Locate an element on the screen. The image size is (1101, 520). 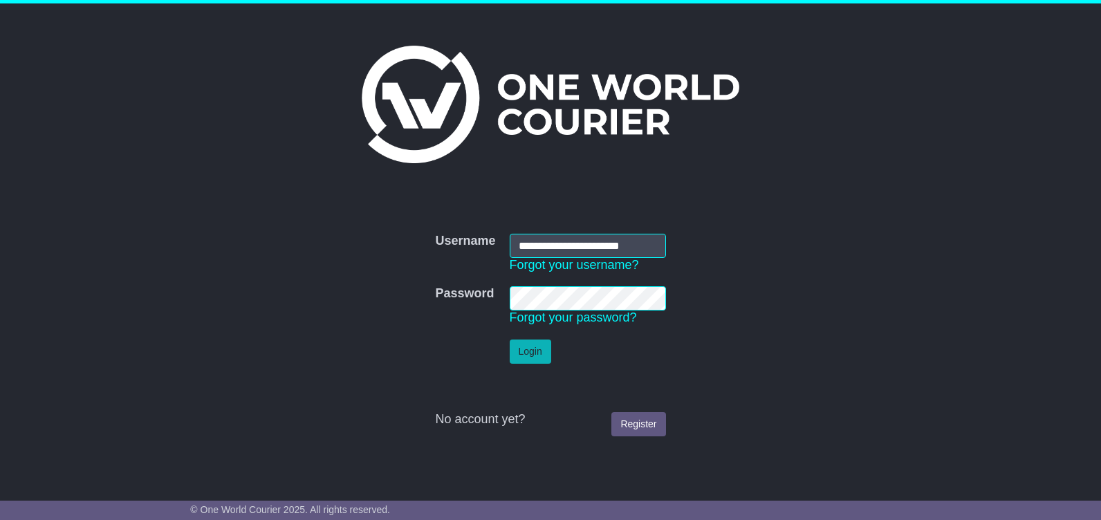
button: Login is located at coordinates (530, 351).